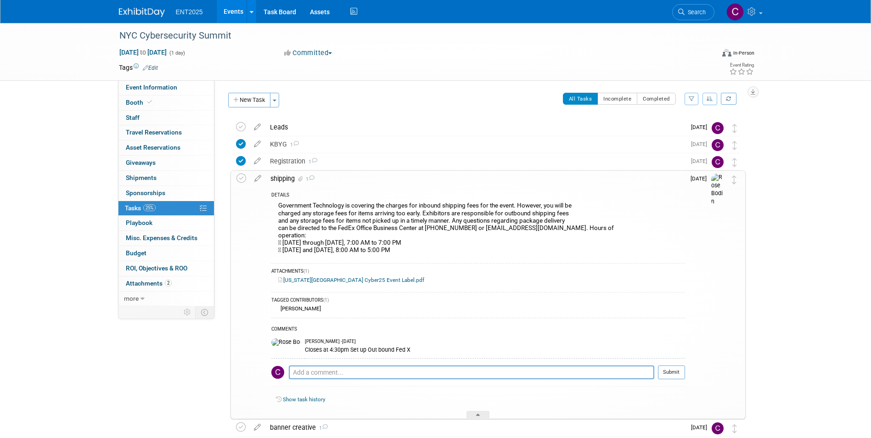 The image size is (871, 438). What do you see at coordinates (145, 193) in the screenshot?
I see `span: Sponsorships` at bounding box center [145, 193].